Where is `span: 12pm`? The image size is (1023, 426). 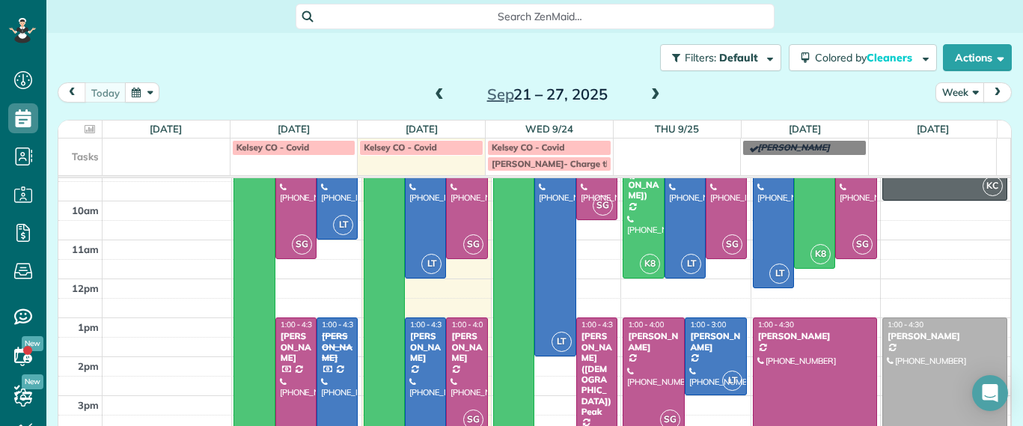
span: 12pm is located at coordinates (85, 288).